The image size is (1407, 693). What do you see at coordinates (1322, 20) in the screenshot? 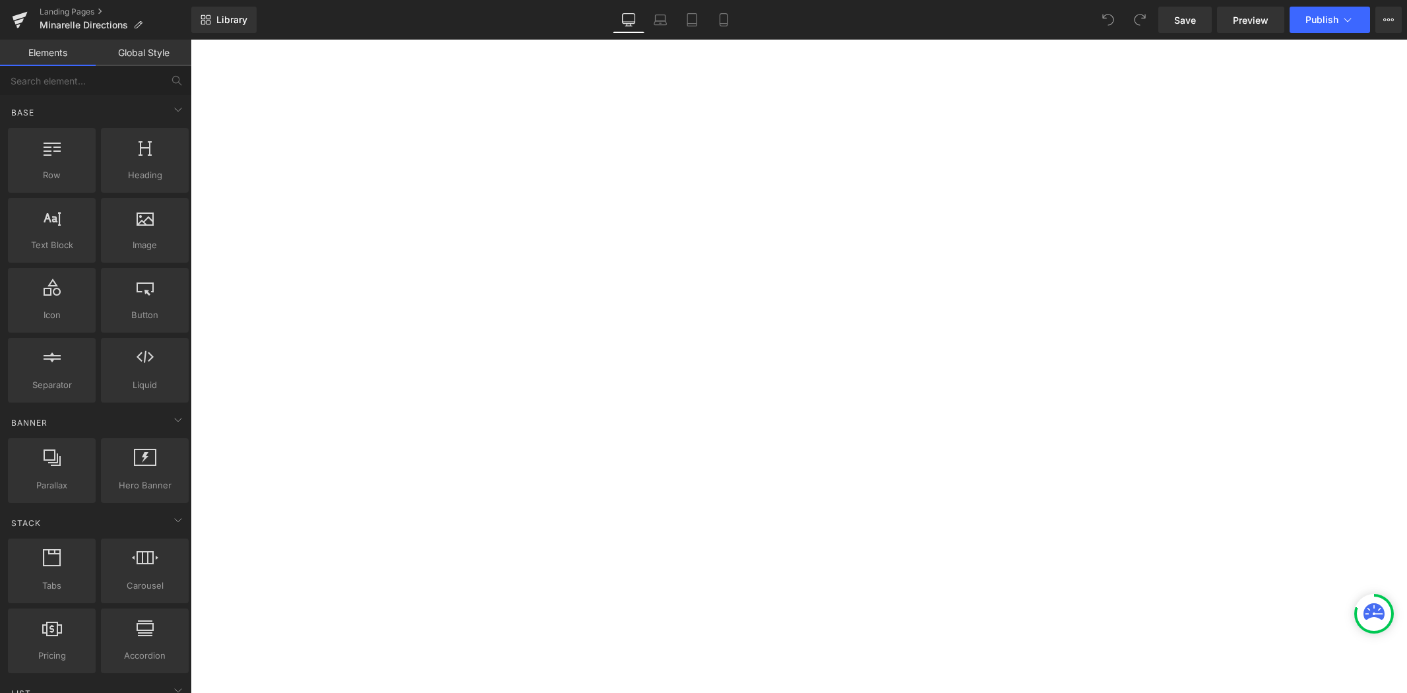
I see `span: Publish` at bounding box center [1322, 20].